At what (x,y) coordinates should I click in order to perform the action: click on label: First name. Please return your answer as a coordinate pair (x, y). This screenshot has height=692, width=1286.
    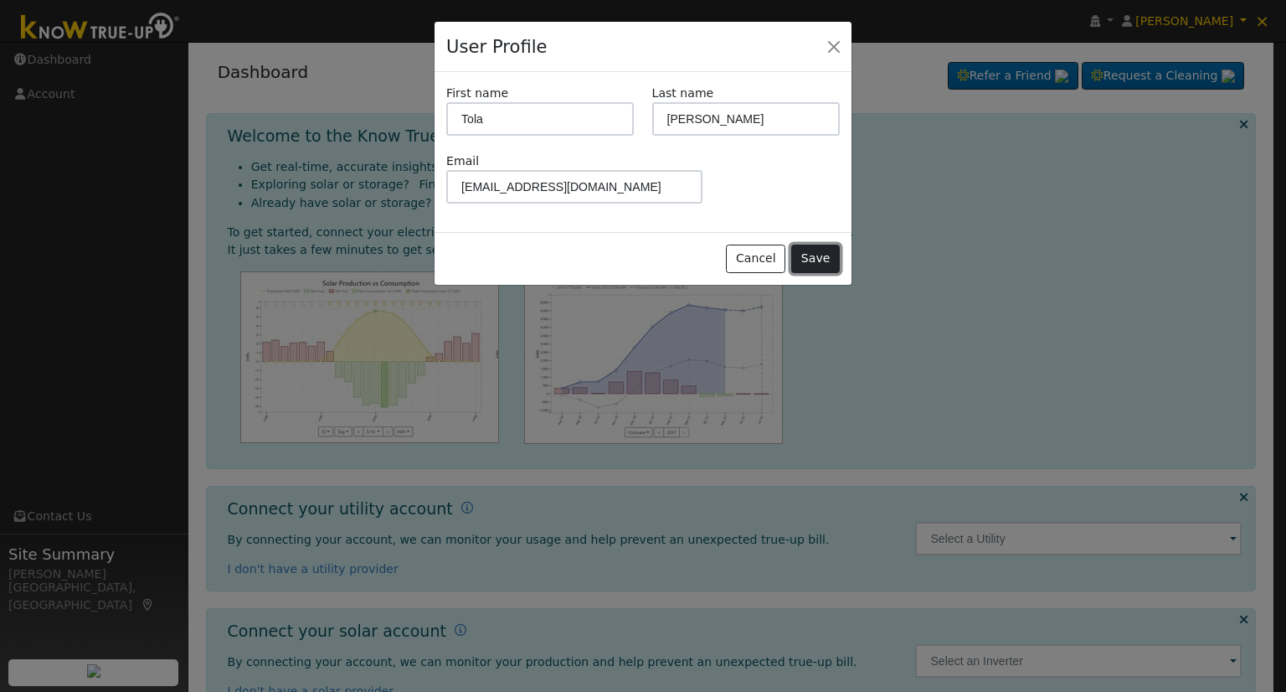
    Looking at the image, I should click on (477, 93).